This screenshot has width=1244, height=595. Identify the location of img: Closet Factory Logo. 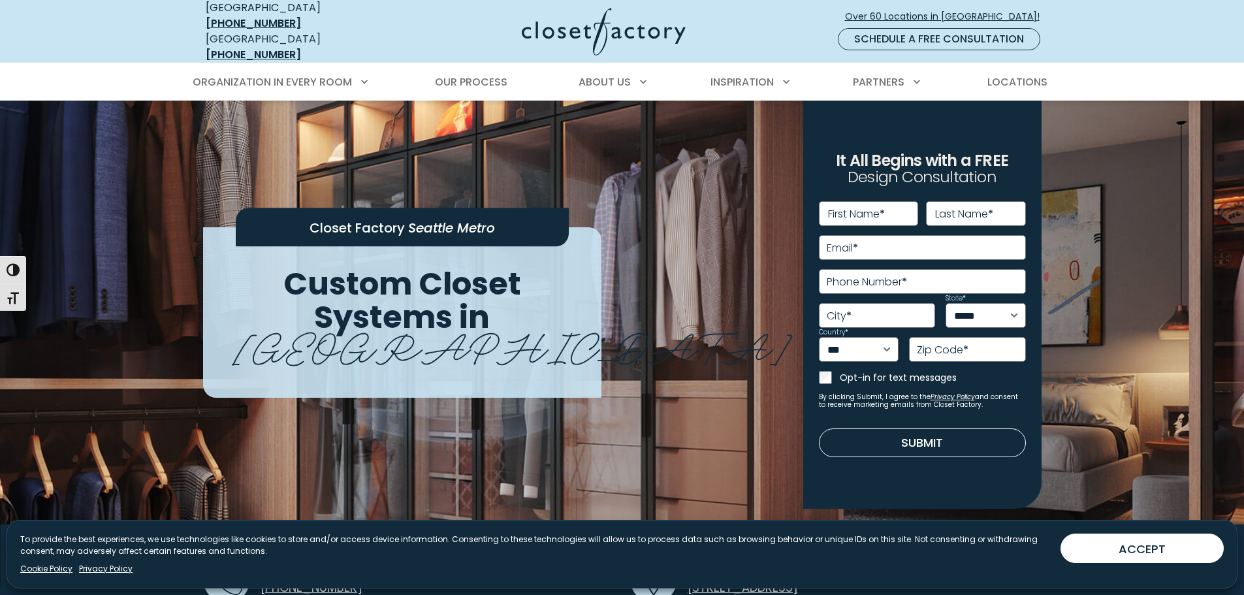
(603, 31).